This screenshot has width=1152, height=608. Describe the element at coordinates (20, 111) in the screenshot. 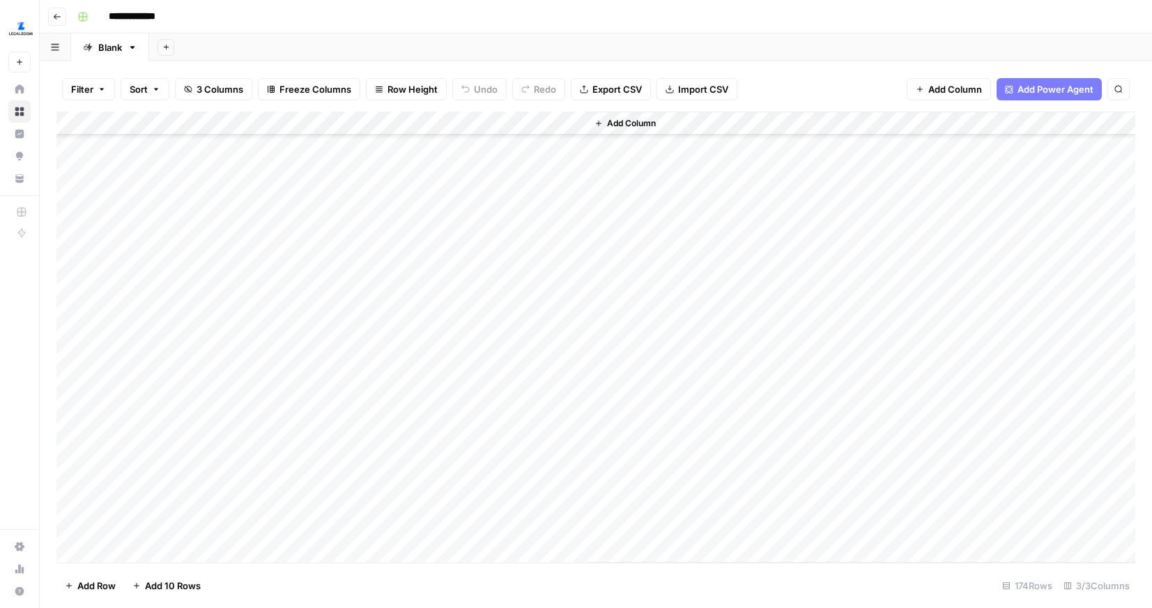

I see `a: Browse` at that location.